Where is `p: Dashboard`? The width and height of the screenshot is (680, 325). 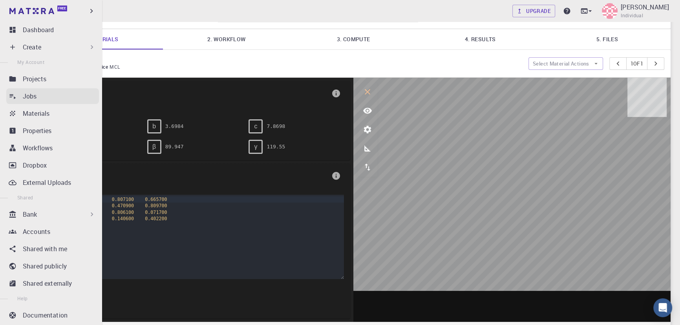 p: Dashboard is located at coordinates (38, 30).